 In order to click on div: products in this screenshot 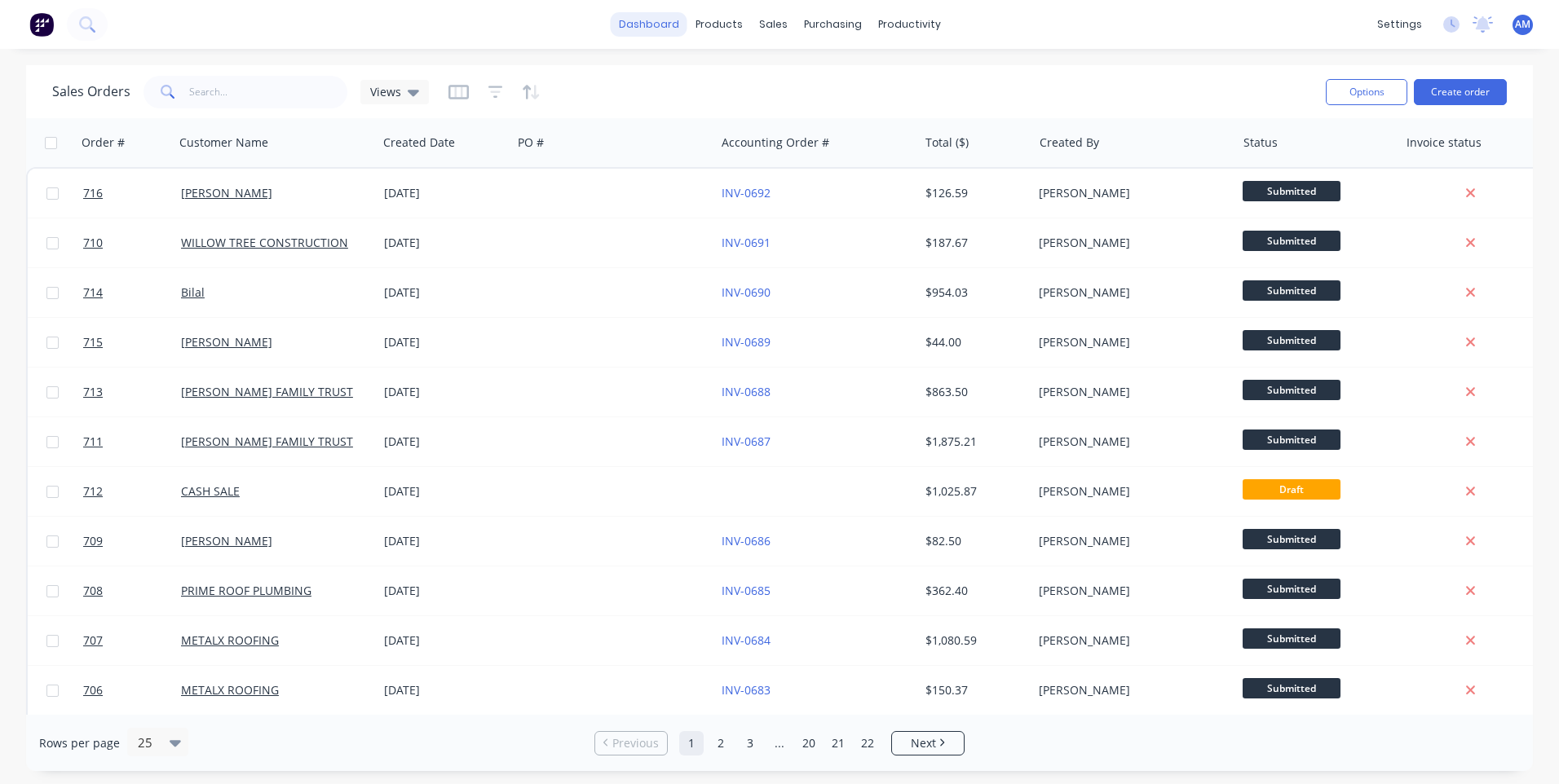, I will do `click(719, 25)`.